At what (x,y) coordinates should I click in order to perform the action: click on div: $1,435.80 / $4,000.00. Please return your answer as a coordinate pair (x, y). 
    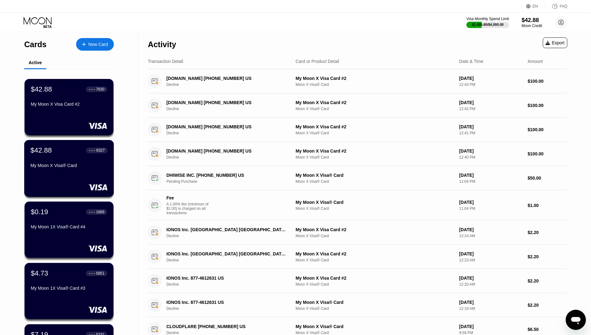
    Looking at the image, I should click on (488, 25).